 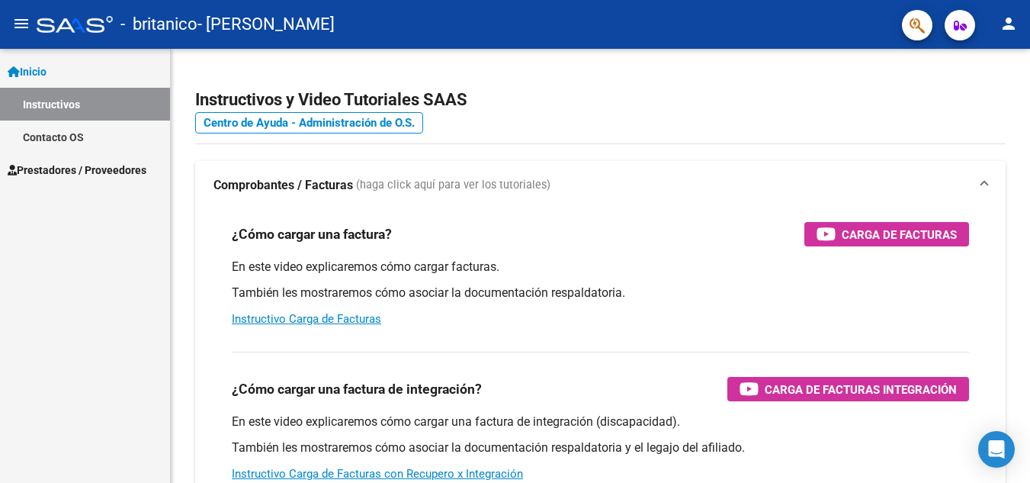 What do you see at coordinates (309, 123) in the screenshot?
I see `a: Centro de Ayuda - Administración de O.S.` at bounding box center [309, 123].